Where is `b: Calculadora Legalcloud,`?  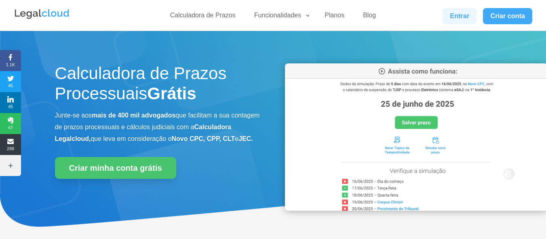 b: Calculadora Legalcloud, is located at coordinates (143, 133).